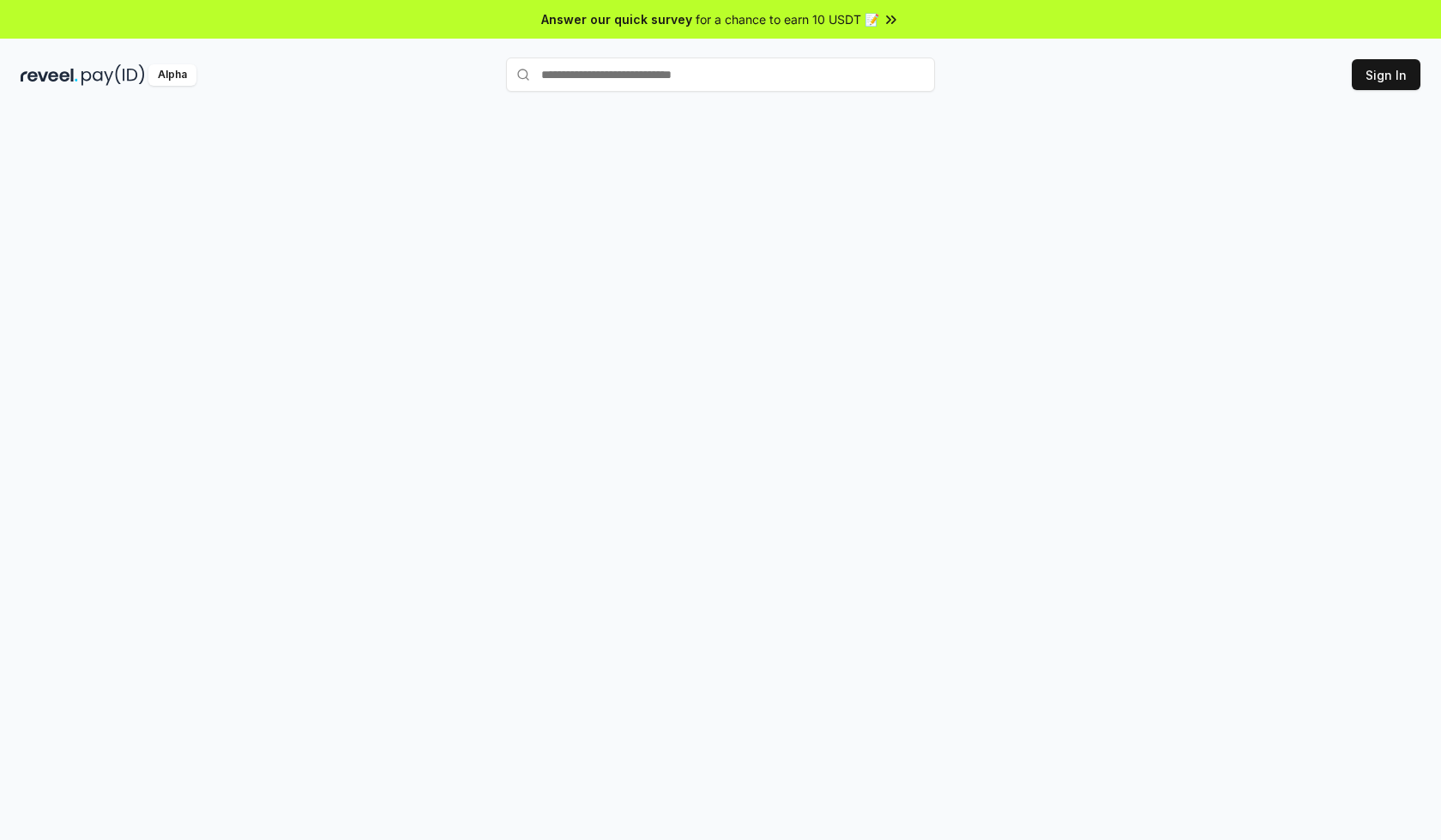  What do you see at coordinates (1387, 75) in the screenshot?
I see `button: Sign In` at bounding box center [1387, 75].